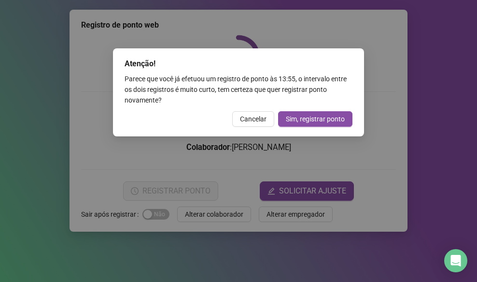 The width and height of the screenshot is (477, 282). What do you see at coordinates (253, 119) in the screenshot?
I see `button: Cancelar` at bounding box center [253, 119].